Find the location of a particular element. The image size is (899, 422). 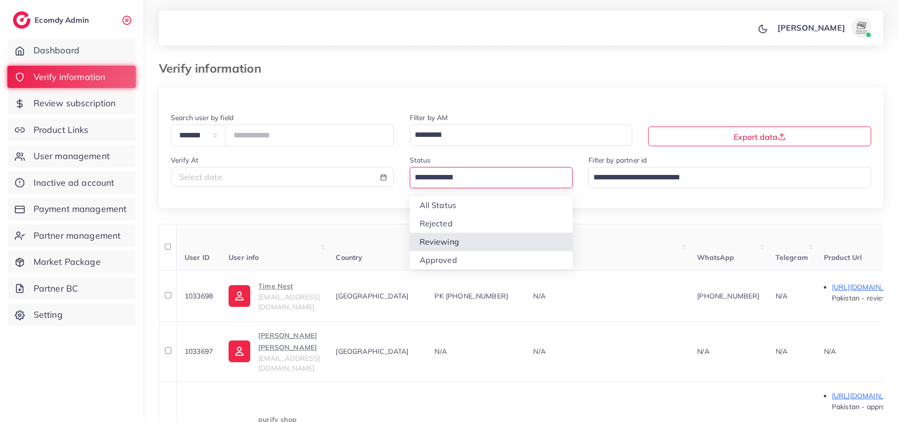

li: All Status is located at coordinates (491, 205).